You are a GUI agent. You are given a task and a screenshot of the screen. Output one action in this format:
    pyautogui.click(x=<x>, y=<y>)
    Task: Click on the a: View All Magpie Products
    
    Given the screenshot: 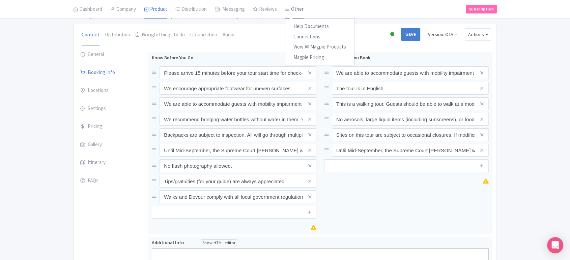 What is the action you would take?
    pyautogui.click(x=320, y=47)
    